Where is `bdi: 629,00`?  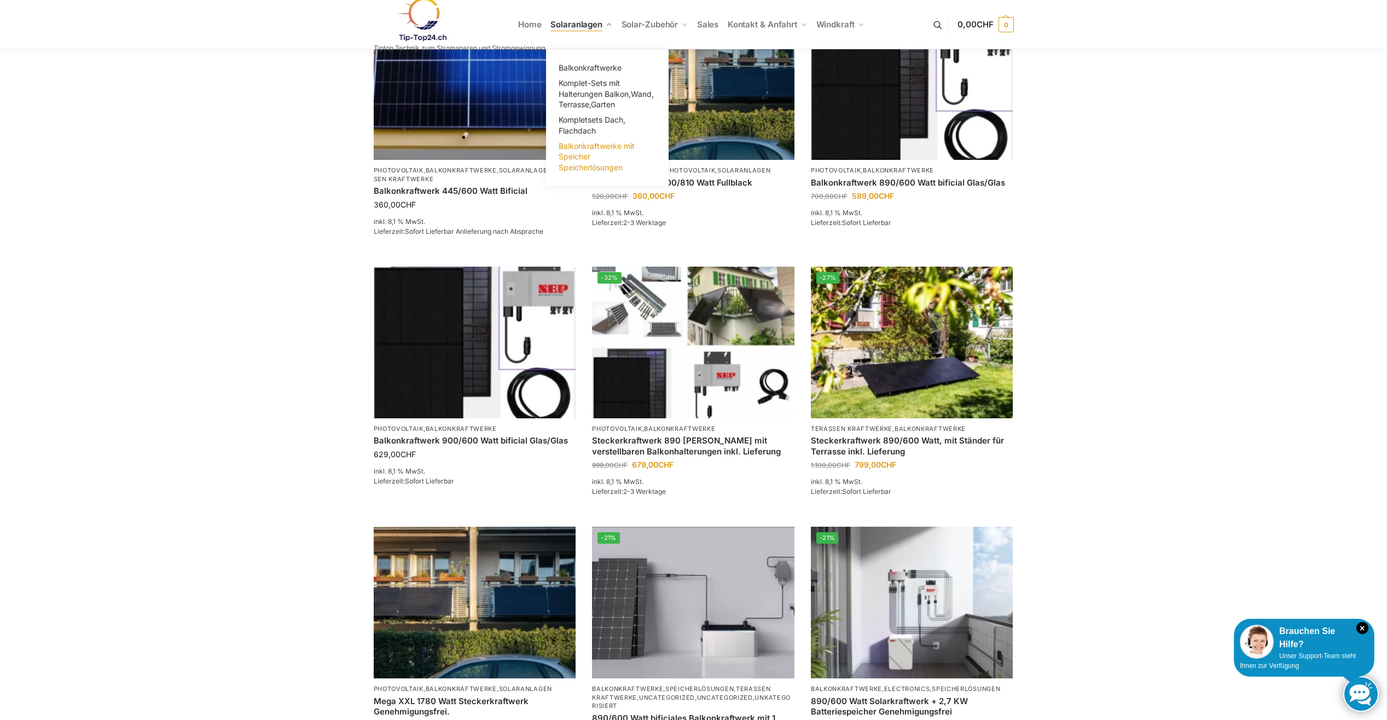 bdi: 629,00 is located at coordinates (395, 454).